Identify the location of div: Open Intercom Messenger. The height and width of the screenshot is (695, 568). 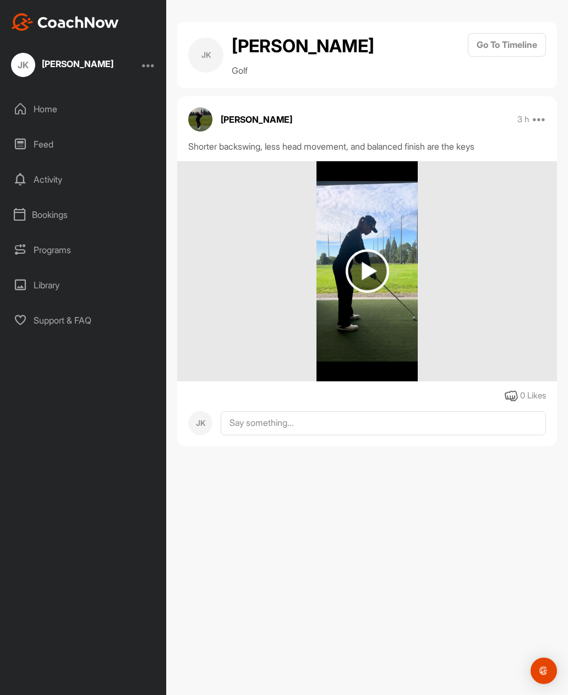
(544, 671).